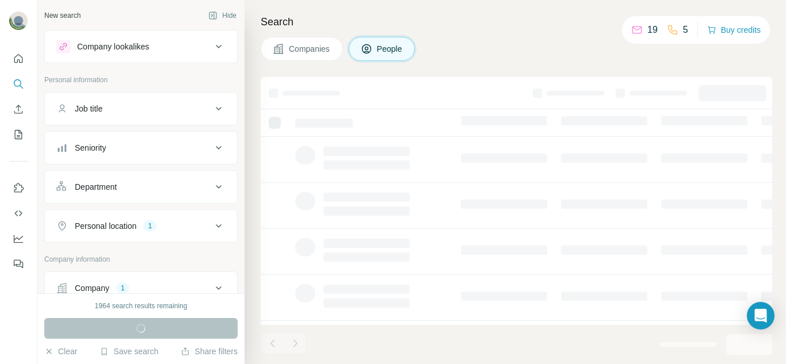  I want to click on button: Clear, so click(60, 352).